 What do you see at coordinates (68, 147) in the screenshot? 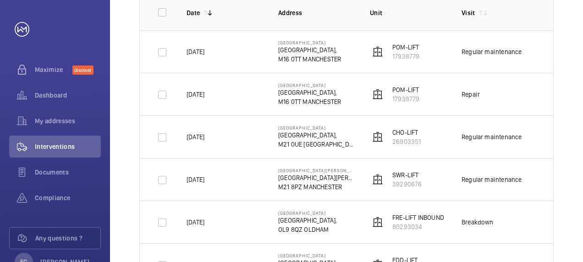
I see `span: Interventions` at bounding box center [68, 147].